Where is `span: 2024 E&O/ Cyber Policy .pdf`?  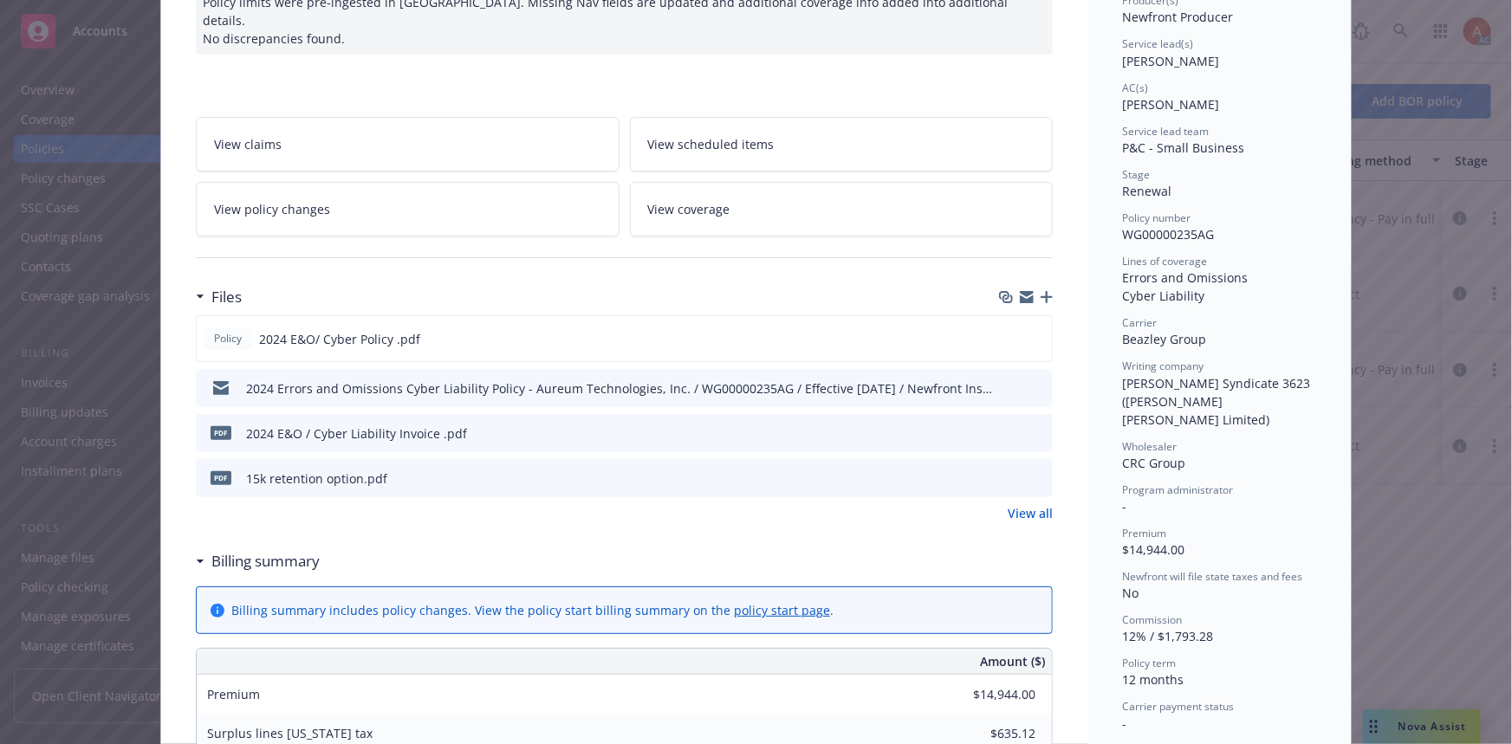 span: 2024 E&O/ Cyber Policy .pdf is located at coordinates (340, 339).